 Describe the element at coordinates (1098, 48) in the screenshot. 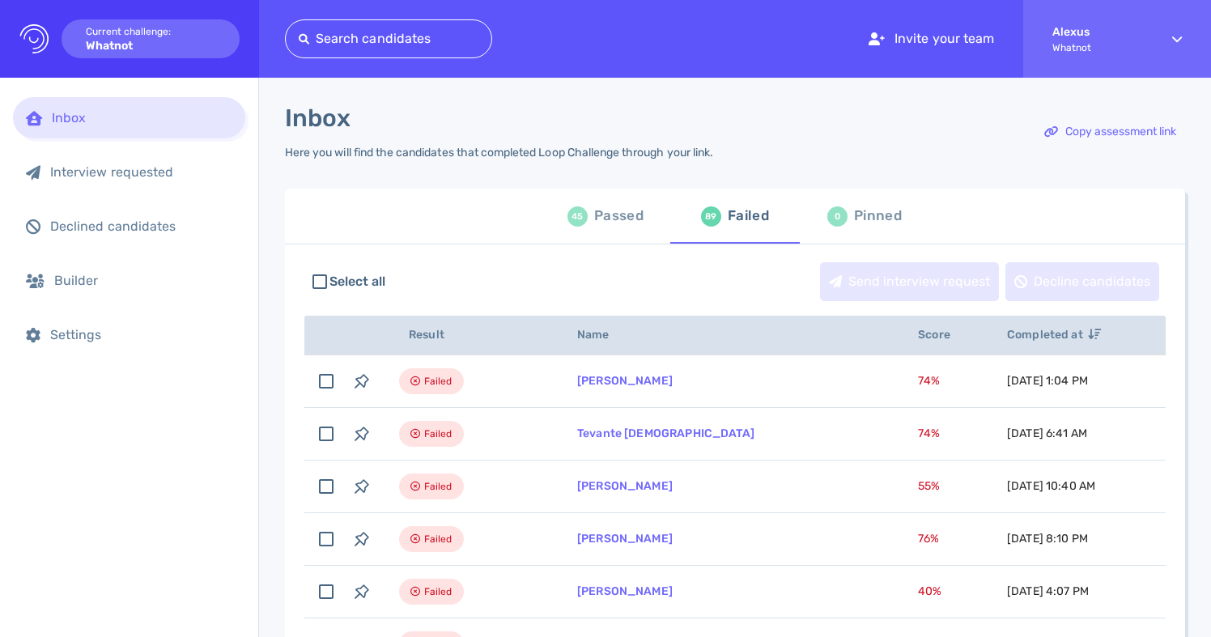

I see `span: Whatnot` at that location.